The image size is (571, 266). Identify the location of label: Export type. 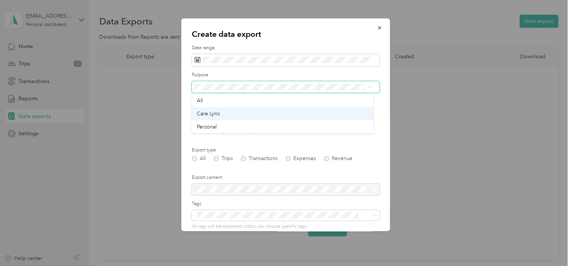
(286, 151).